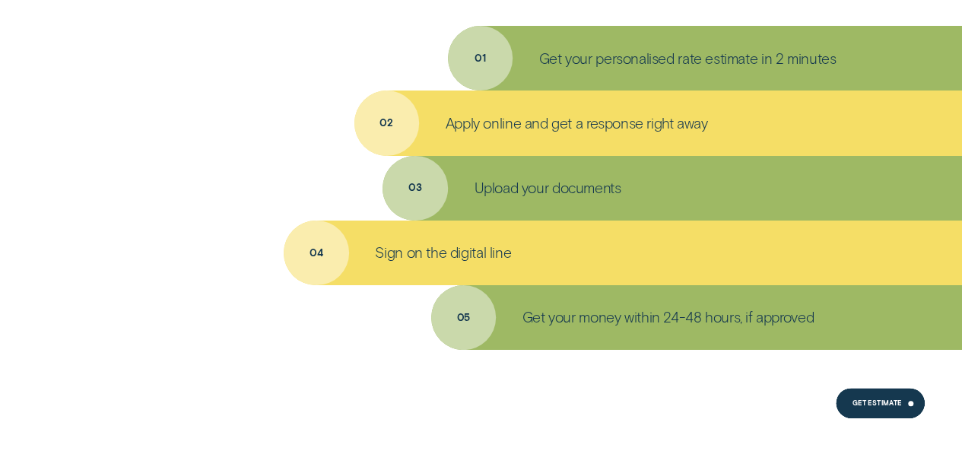 The width and height of the screenshot is (962, 451). Describe the element at coordinates (668, 317) in the screenshot. I see `p: Get your money within 24-48 hours, if approved` at that location.